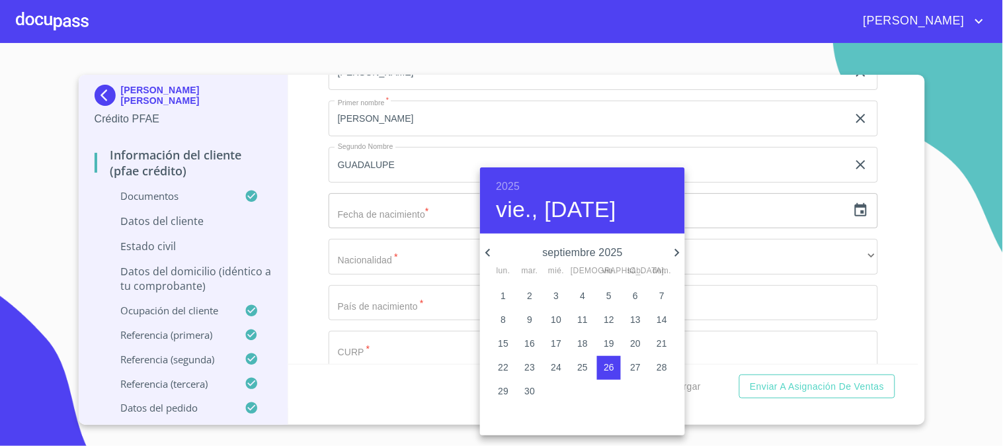 This screenshot has width=1003, height=446. Describe the element at coordinates (583, 368) in the screenshot. I see `button: 25` at that location.